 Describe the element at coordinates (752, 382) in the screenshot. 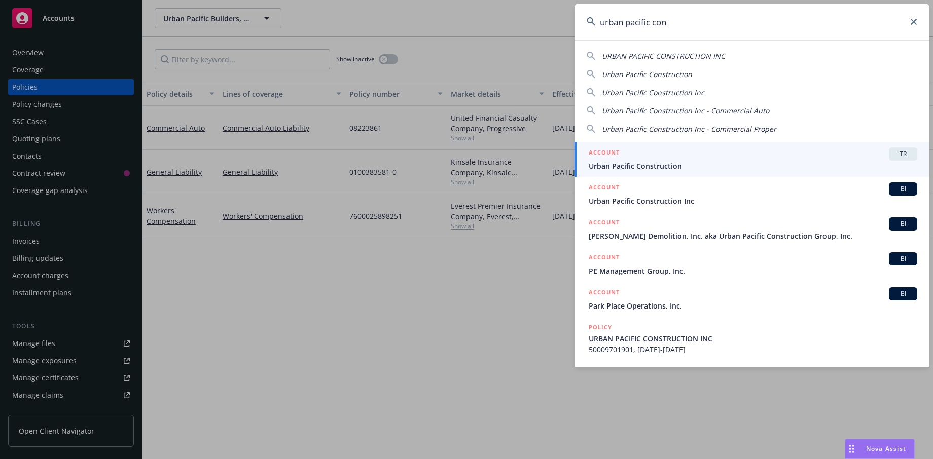

I see `a: POLICY` at that location.